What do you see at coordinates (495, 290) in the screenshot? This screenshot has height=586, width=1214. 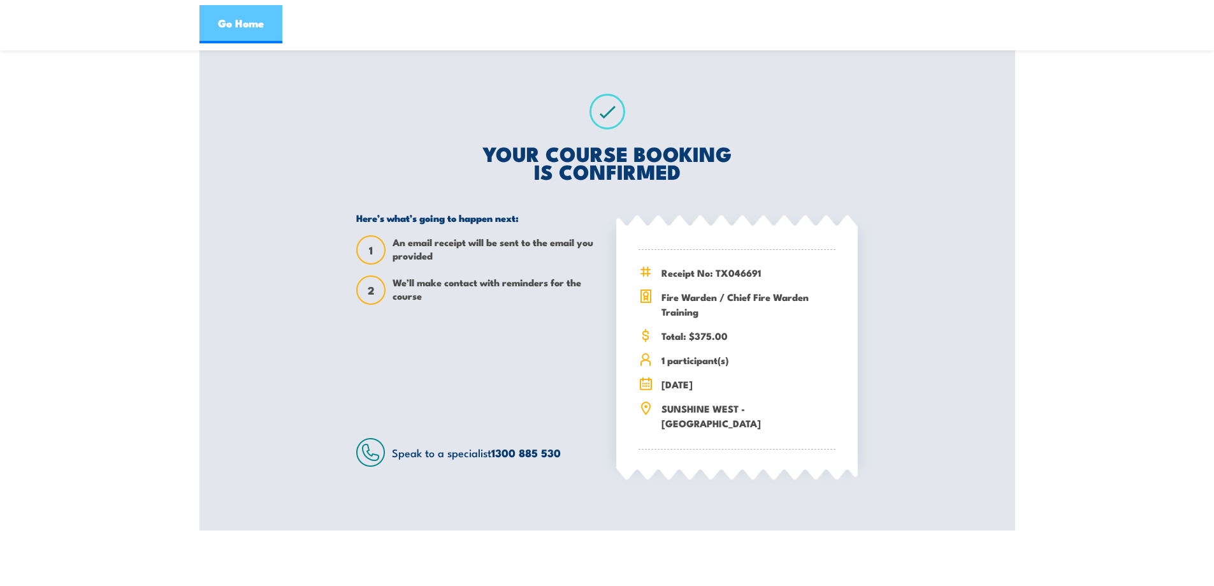 I see `span: We’ll make contact with reminders for the course` at bounding box center [495, 290].